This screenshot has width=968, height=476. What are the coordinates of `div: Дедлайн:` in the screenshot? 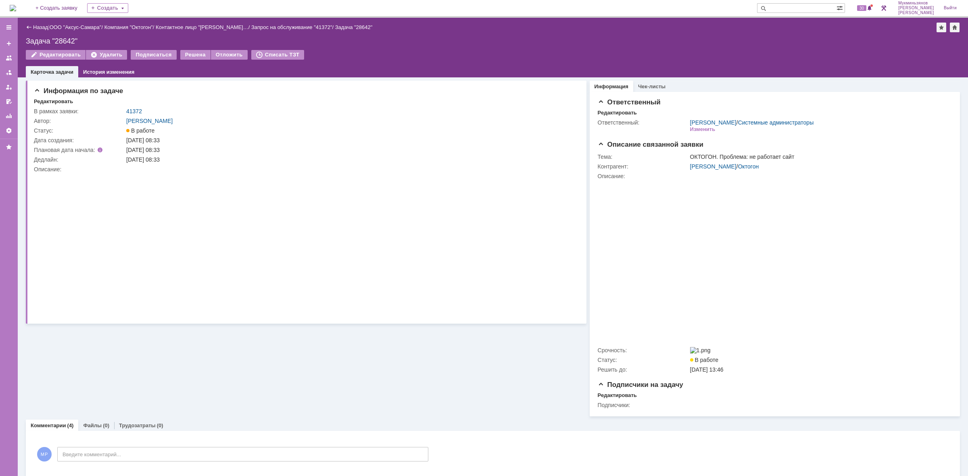 It's located at (79, 160).